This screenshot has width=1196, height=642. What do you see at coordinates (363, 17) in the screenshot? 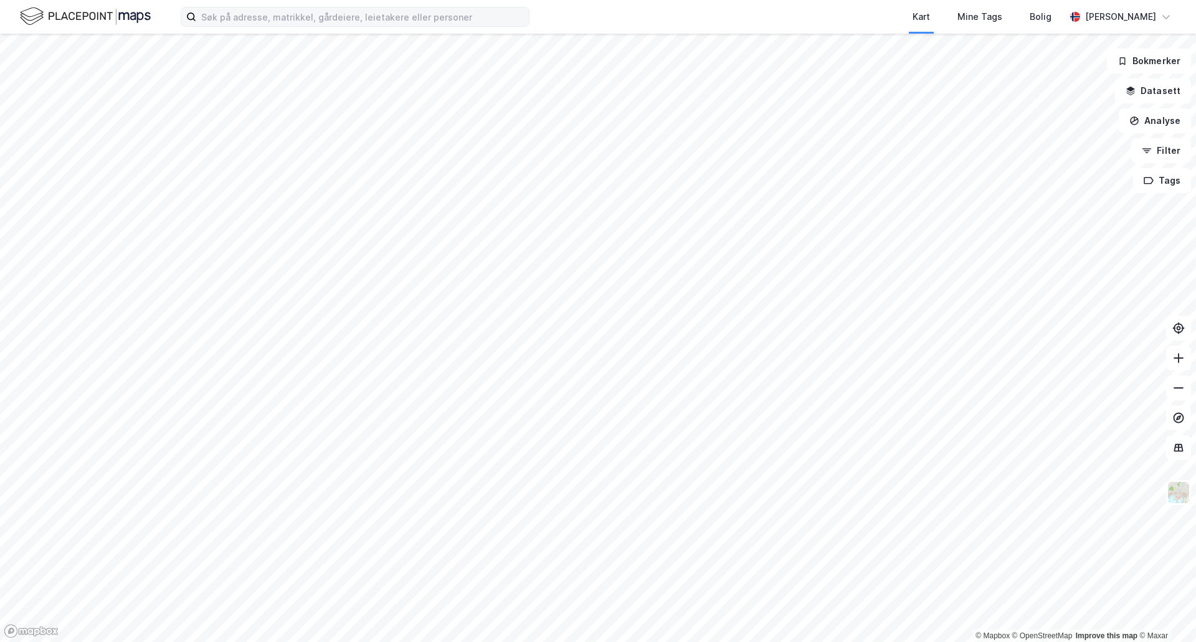
I see `input: Søk på adresse, matrikkel, gårdeiere, leietakere eller personer` at bounding box center [363, 17].